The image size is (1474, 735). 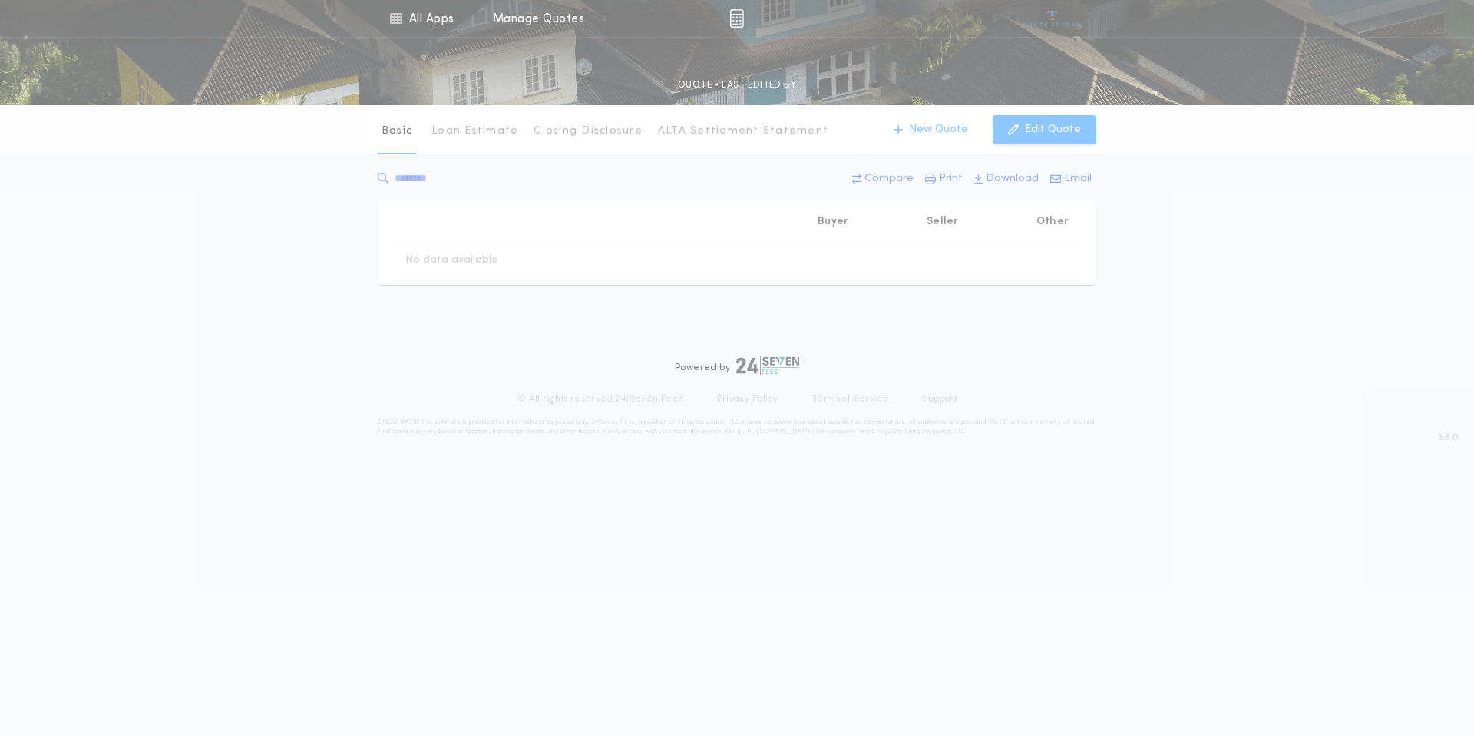 What do you see at coordinates (600, 399) in the screenshot?
I see `p: © All rights reserved. 24|Seven Fees` at bounding box center [600, 399].